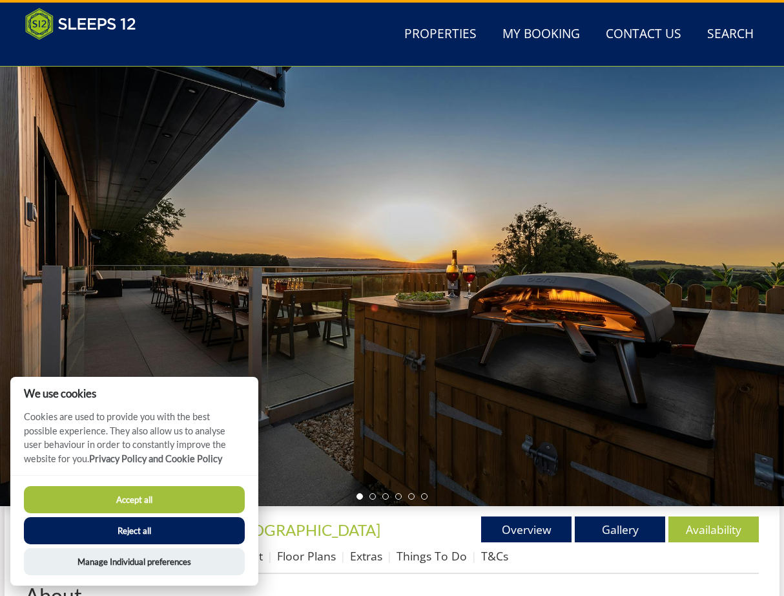 This screenshot has height=596, width=784. What do you see at coordinates (432, 556) in the screenshot?
I see `a: Things To Do` at bounding box center [432, 556].